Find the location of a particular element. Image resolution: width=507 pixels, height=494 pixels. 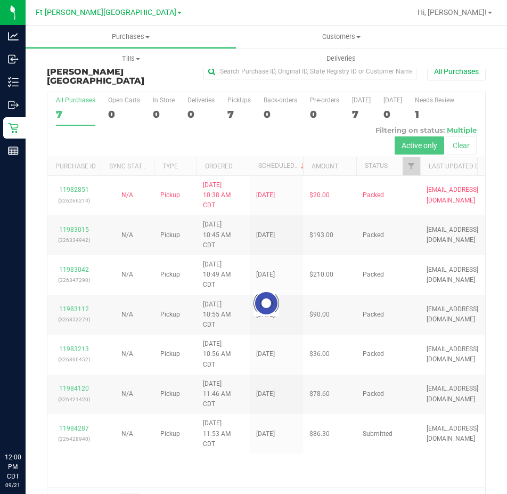

span: Purchases is located at coordinates (131, 37).